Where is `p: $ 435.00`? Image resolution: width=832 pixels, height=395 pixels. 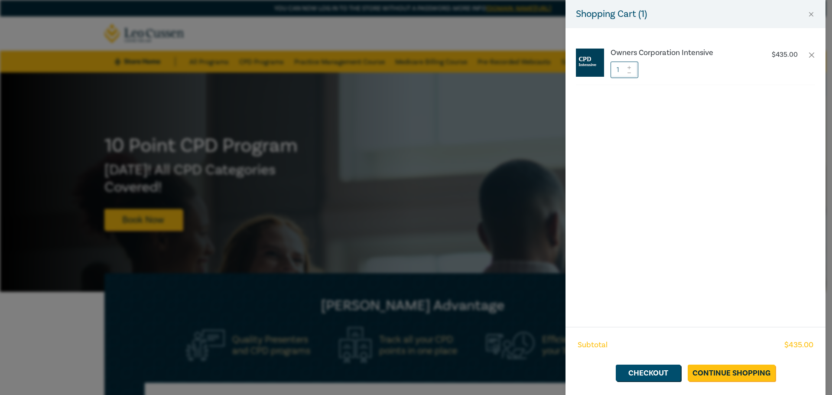
p: $ 435.00 is located at coordinates (785, 55).